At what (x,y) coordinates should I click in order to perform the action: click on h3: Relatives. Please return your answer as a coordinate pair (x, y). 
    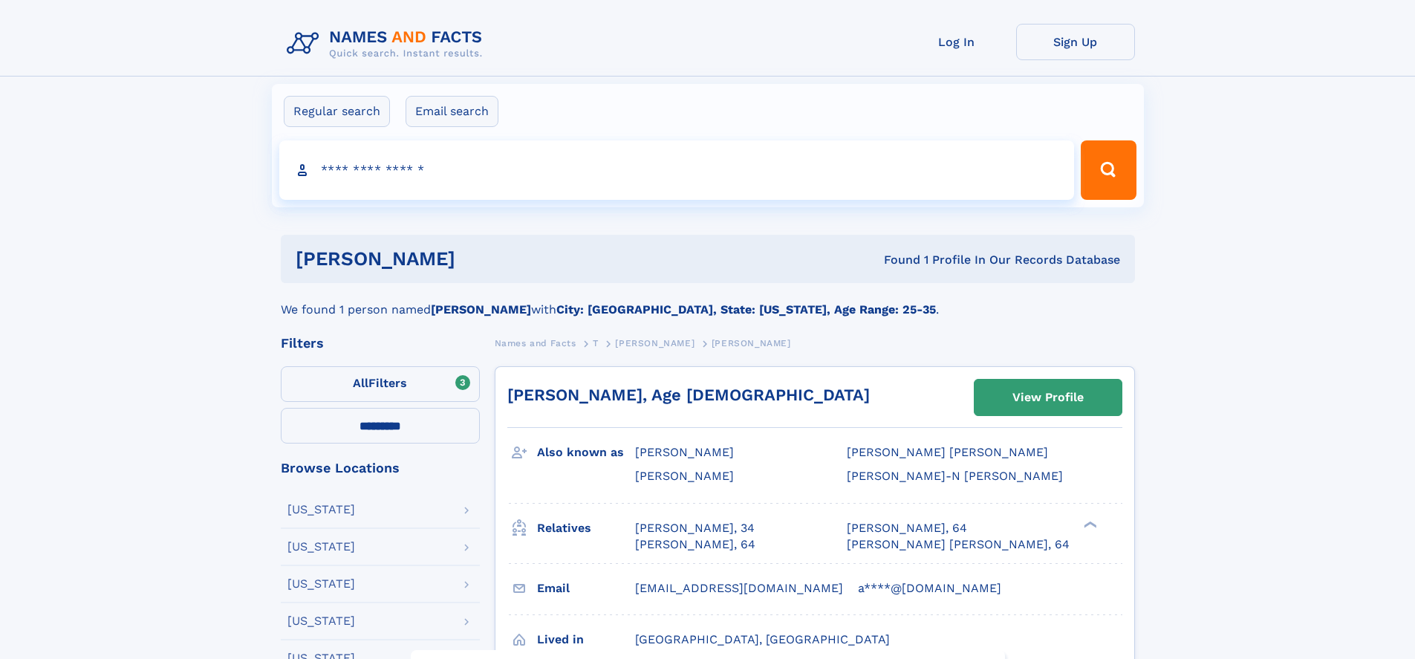
    Looking at the image, I should click on (586, 528).